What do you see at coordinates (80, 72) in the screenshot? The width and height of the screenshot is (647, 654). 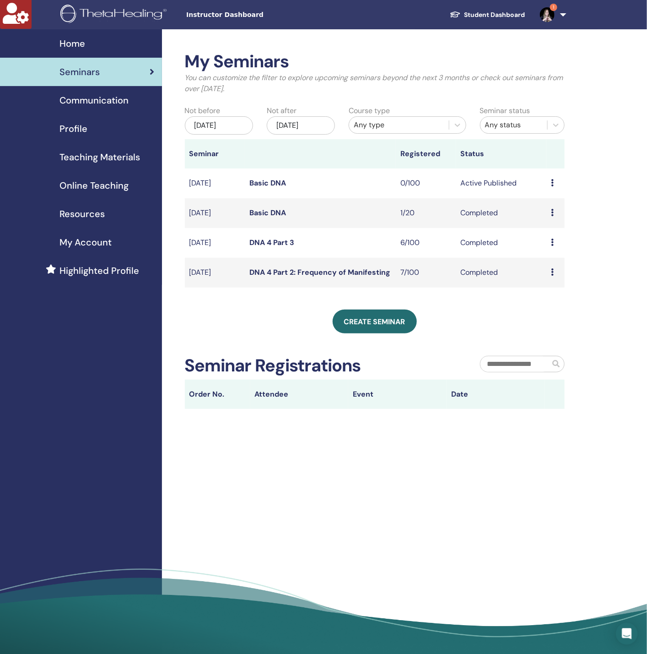 I see `span: Seminars` at bounding box center [80, 72].